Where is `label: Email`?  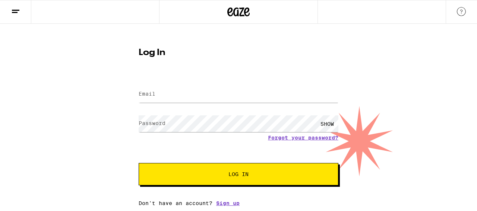 label: Email is located at coordinates (147, 94).